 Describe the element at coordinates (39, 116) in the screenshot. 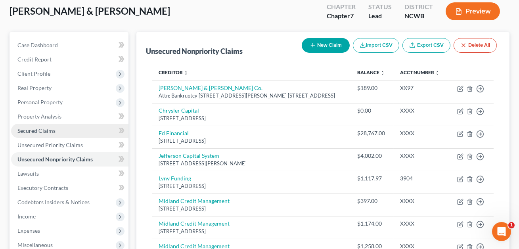

I see `span: Property Analysis` at that location.